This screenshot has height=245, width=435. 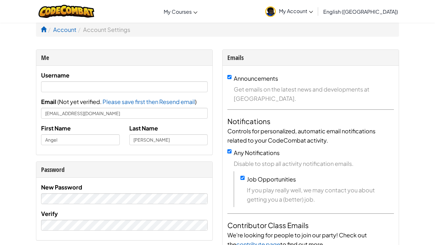 I want to click on span: Disable to stop all activity notification emails., so click(x=314, y=163).